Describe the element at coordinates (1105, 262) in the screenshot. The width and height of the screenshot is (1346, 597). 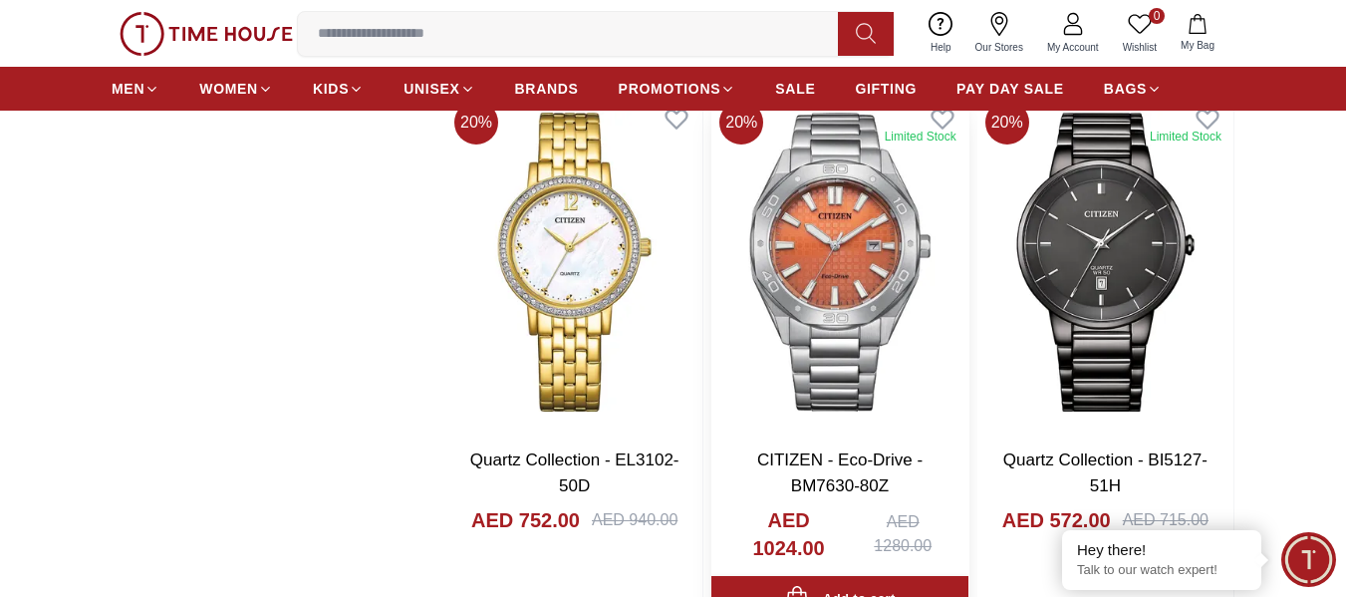
I see `img: Quartz Collection - BI5127-51H` at that location.